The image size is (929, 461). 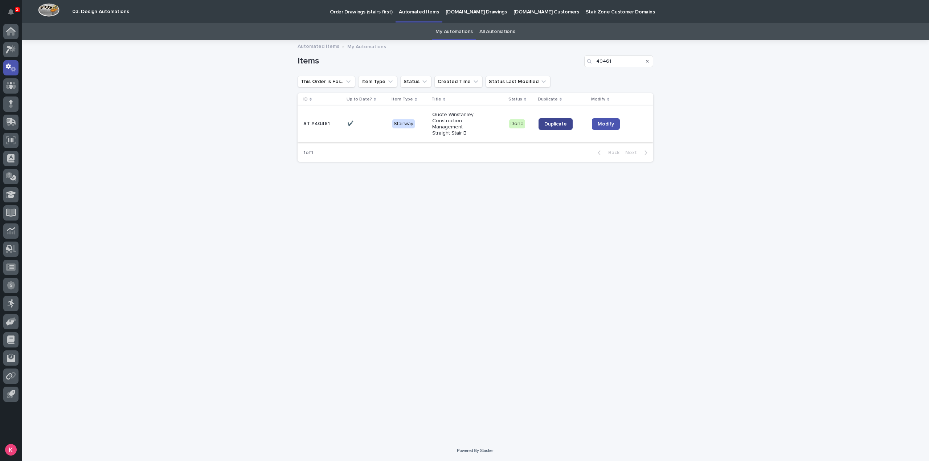 What do you see at coordinates (637, 153) in the screenshot?
I see `button: Next` at bounding box center [637, 153].